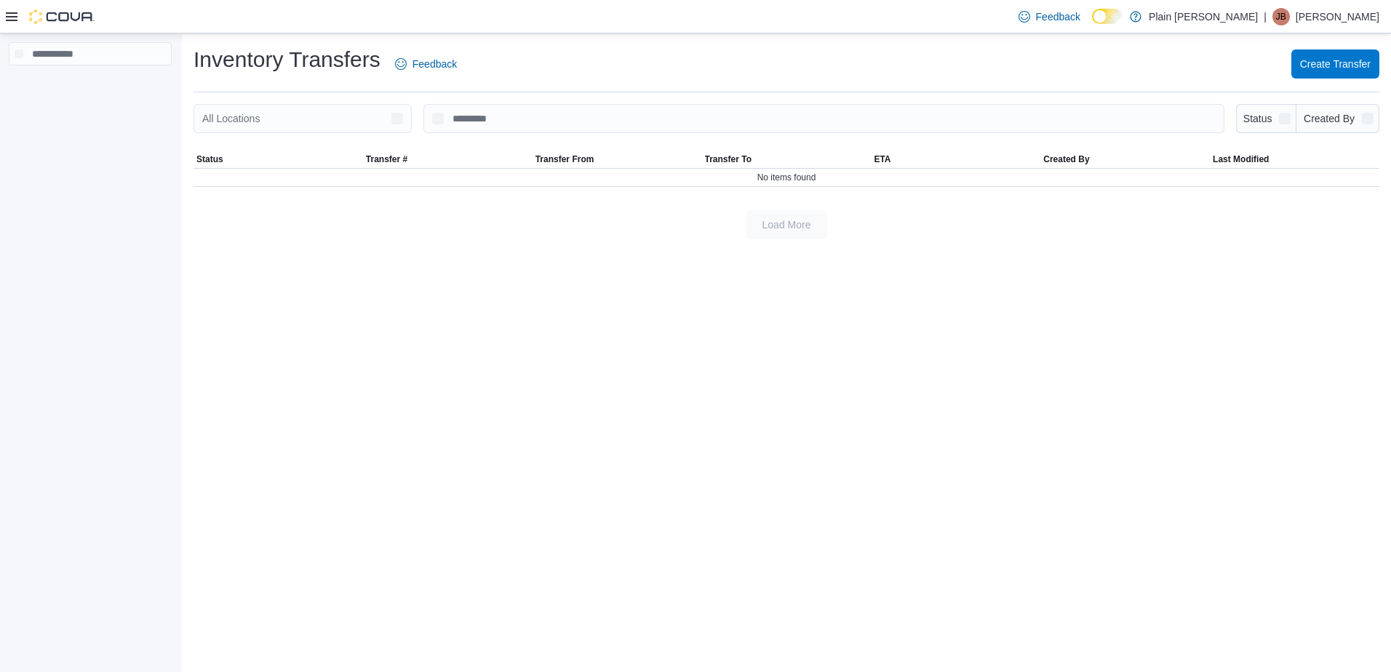  What do you see at coordinates (955, 159) in the screenshot?
I see `button: ETA` at bounding box center [955, 159].